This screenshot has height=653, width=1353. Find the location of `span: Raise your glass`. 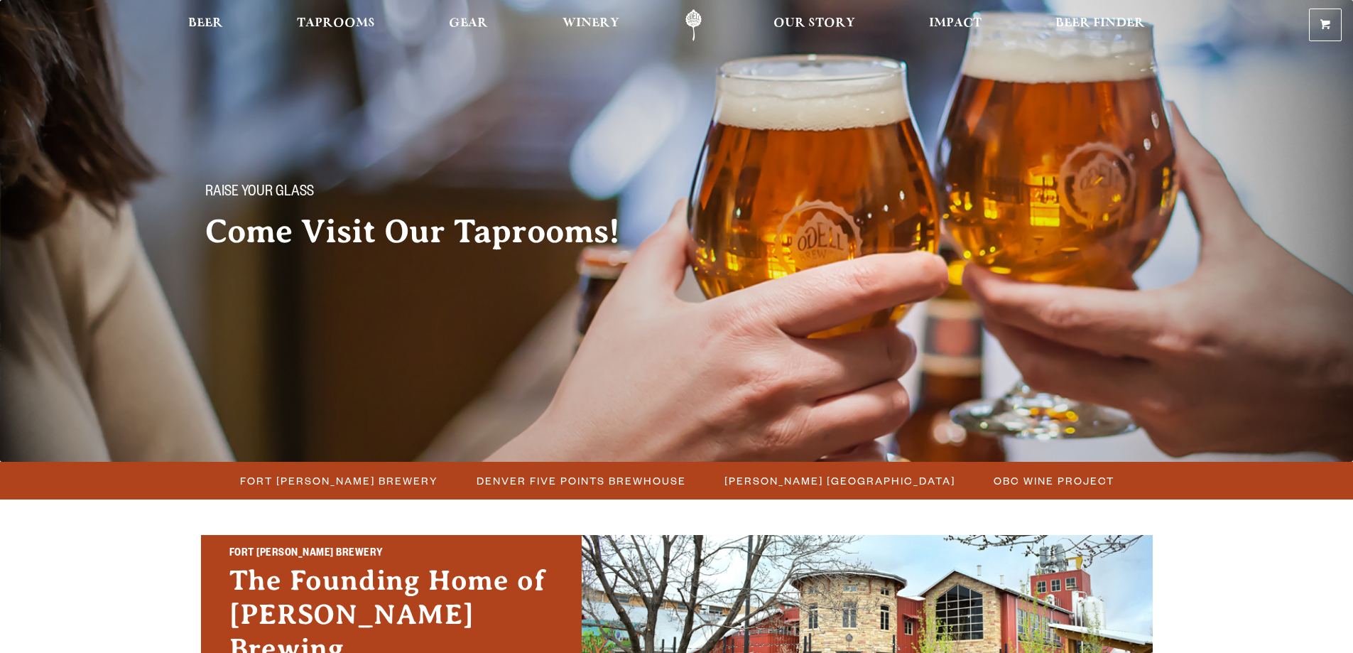

span: Raise your glass is located at coordinates (259, 193).